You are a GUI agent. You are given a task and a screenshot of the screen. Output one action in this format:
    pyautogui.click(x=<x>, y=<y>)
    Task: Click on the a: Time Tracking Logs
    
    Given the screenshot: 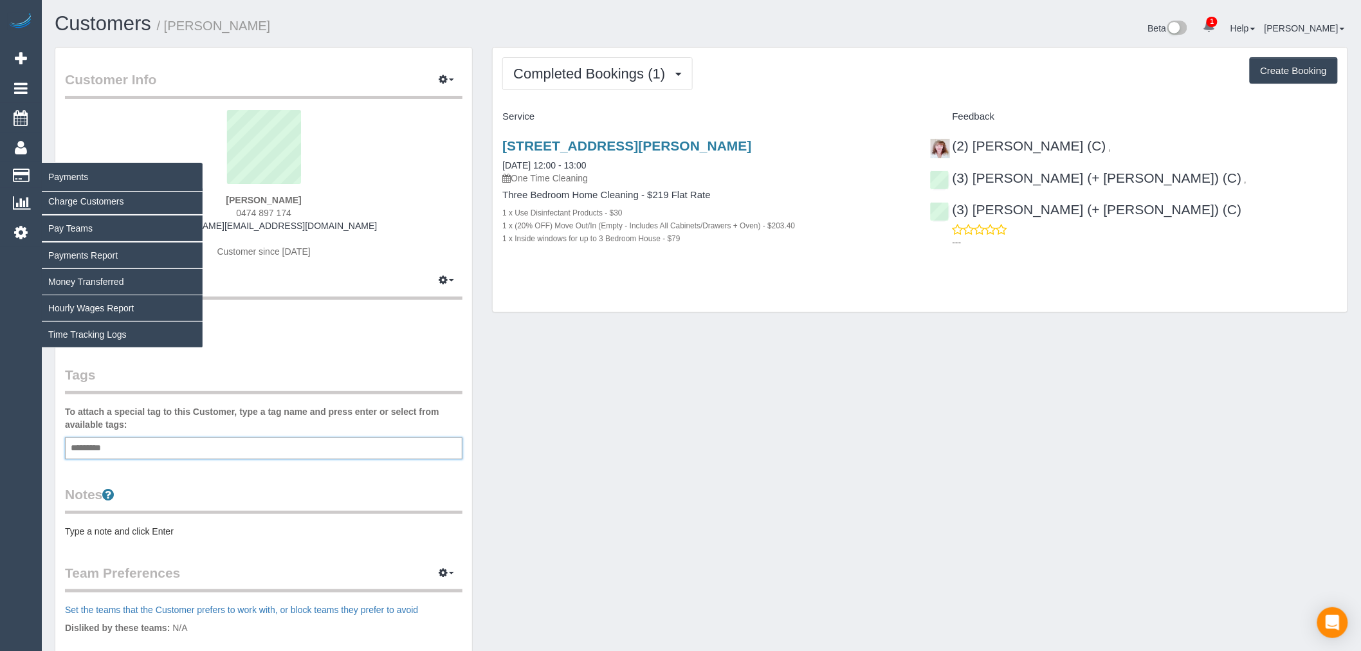 What is the action you would take?
    pyautogui.click(x=122, y=334)
    